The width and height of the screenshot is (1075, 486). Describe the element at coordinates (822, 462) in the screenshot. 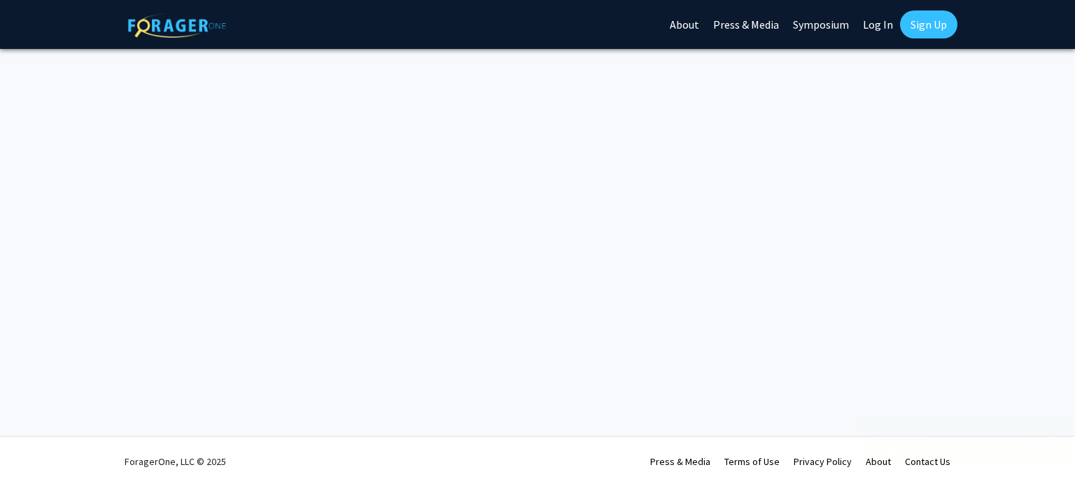

I see `a: Privacy Policy` at that location.